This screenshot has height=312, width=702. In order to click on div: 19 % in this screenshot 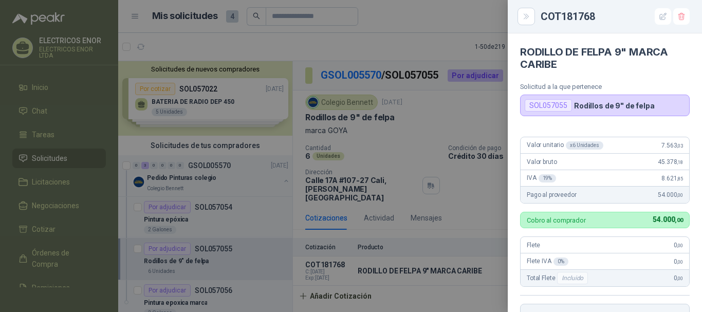, I will do `click(547, 178)`.